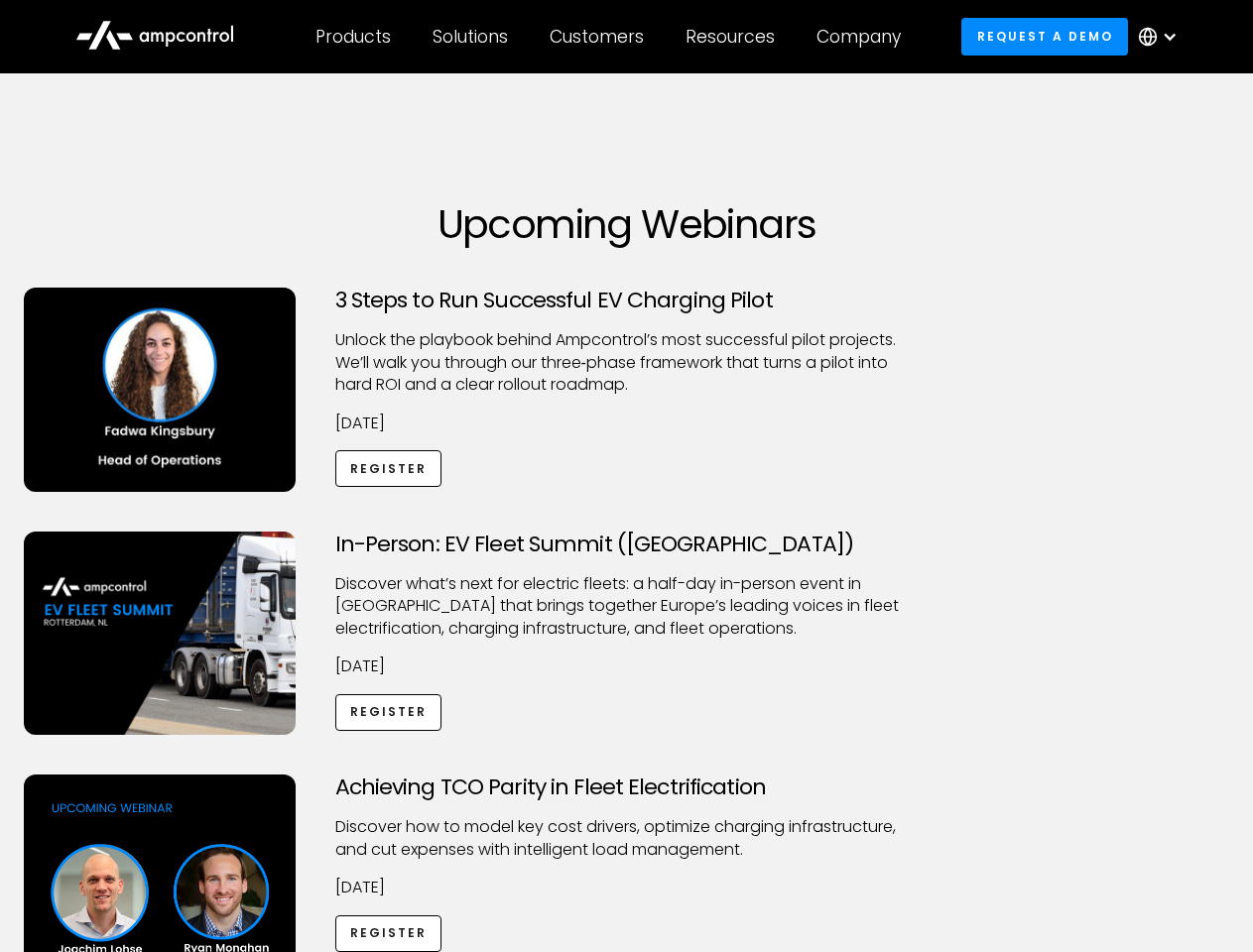  I want to click on div: Products, so click(353, 37).